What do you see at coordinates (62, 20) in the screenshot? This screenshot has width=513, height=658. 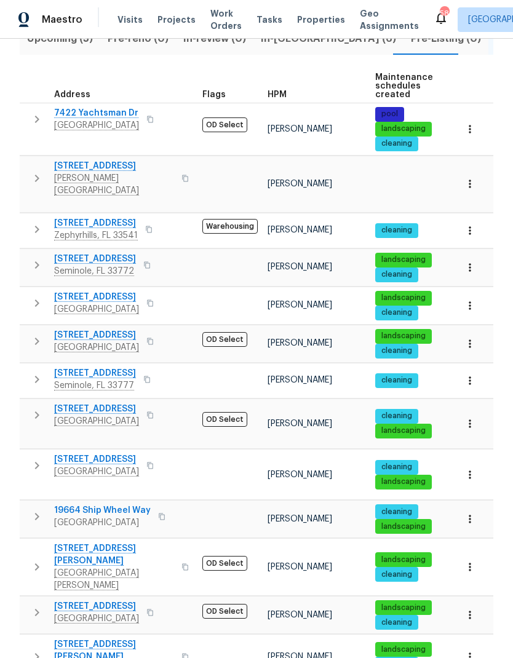 I see `span: Maestro` at bounding box center [62, 20].